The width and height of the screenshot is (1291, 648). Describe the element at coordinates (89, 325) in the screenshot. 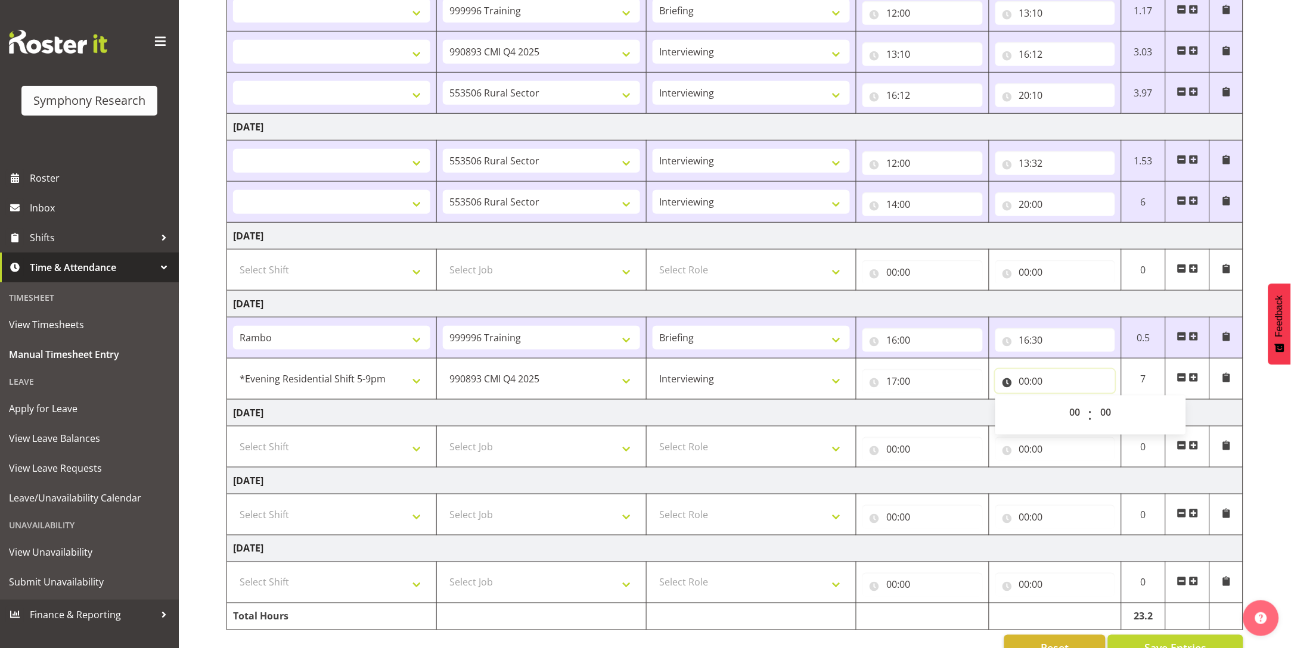

I see `span: View Timesheets` at that location.